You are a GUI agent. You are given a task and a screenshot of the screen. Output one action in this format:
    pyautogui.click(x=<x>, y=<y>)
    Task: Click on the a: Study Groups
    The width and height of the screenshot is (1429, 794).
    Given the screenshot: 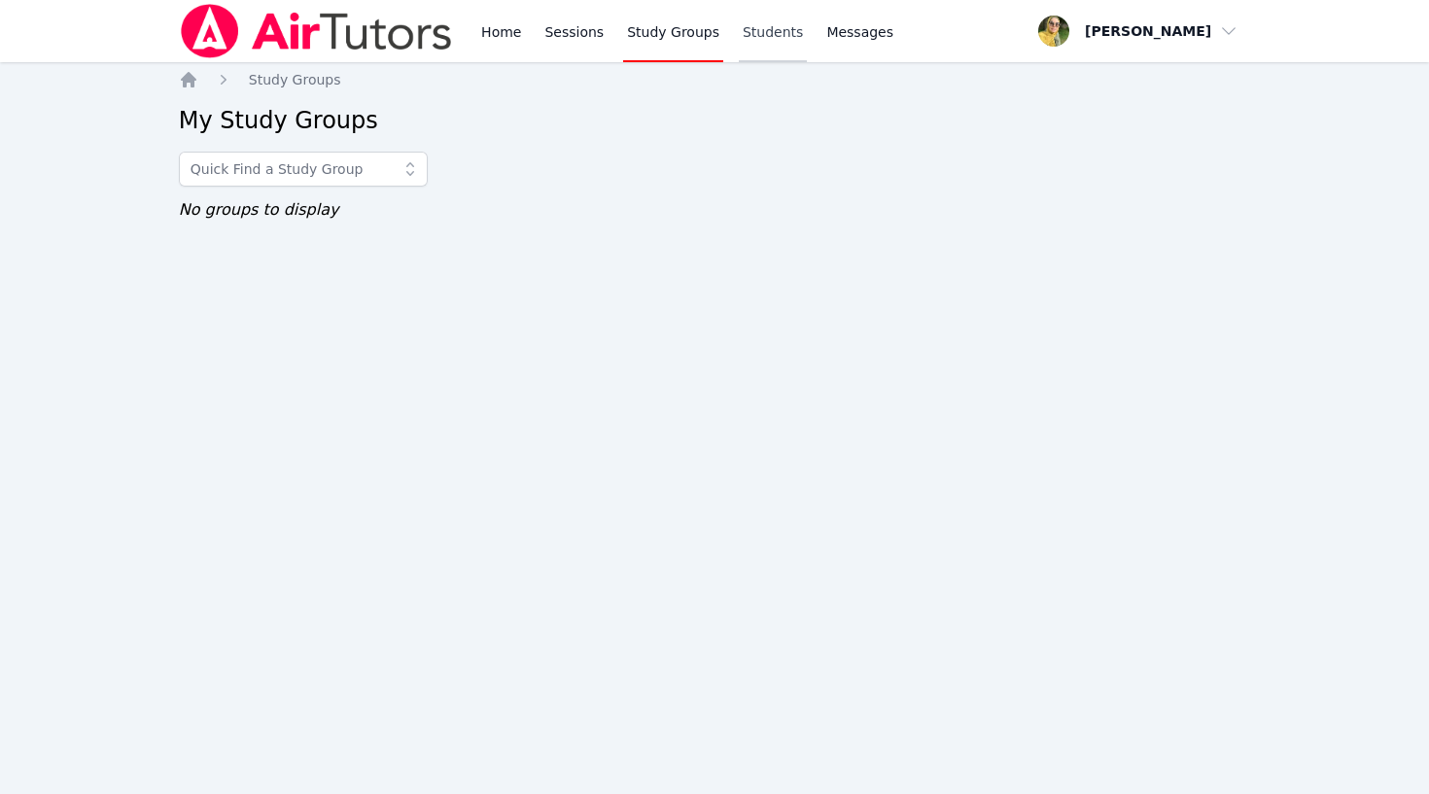 What is the action you would take?
    pyautogui.click(x=295, y=80)
    